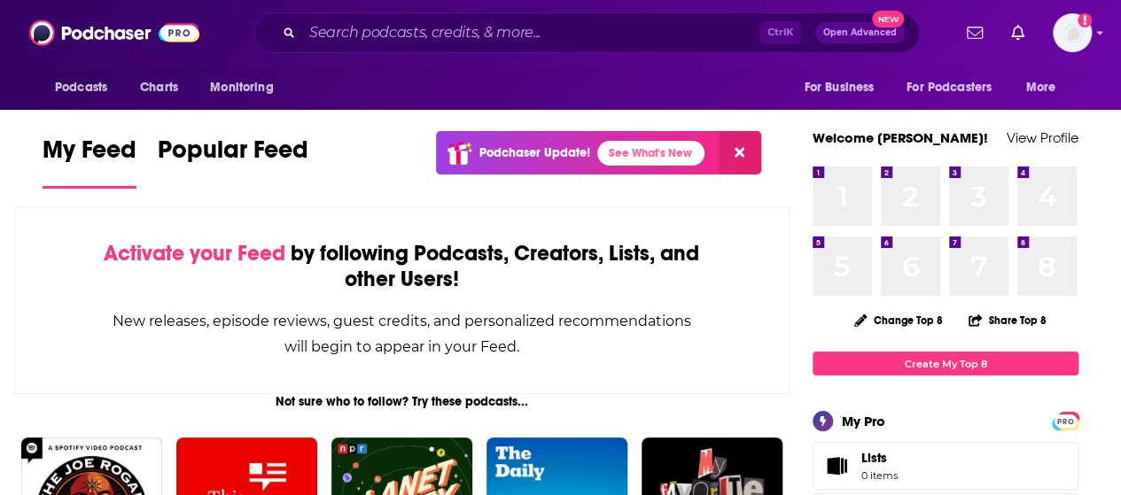 Image resolution: width=1121 pixels, height=495 pixels. Describe the element at coordinates (114, 33) in the screenshot. I see `img: Podchaser - Follow, Share and Rate Podcasts` at that location.